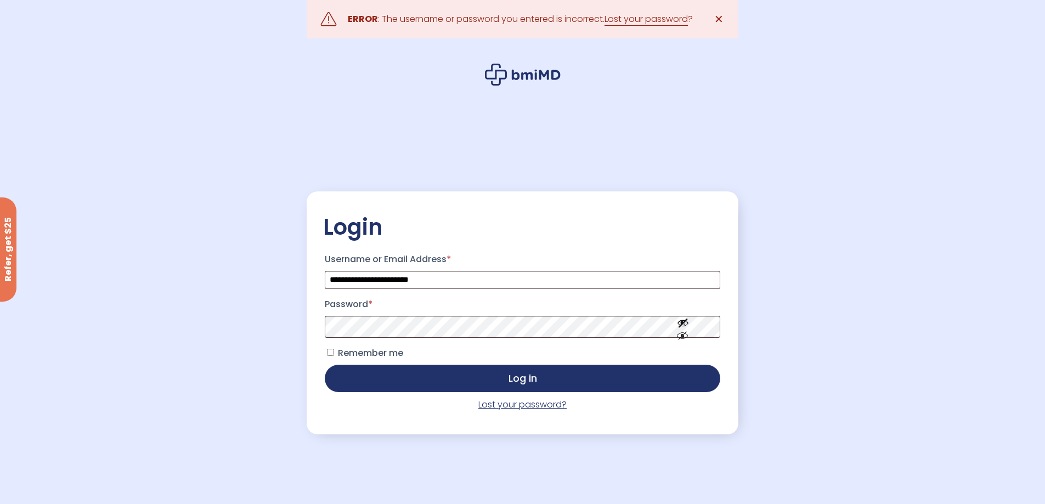  Describe the element at coordinates (362, 19) in the screenshot. I see `strong: ERROR` at that location.